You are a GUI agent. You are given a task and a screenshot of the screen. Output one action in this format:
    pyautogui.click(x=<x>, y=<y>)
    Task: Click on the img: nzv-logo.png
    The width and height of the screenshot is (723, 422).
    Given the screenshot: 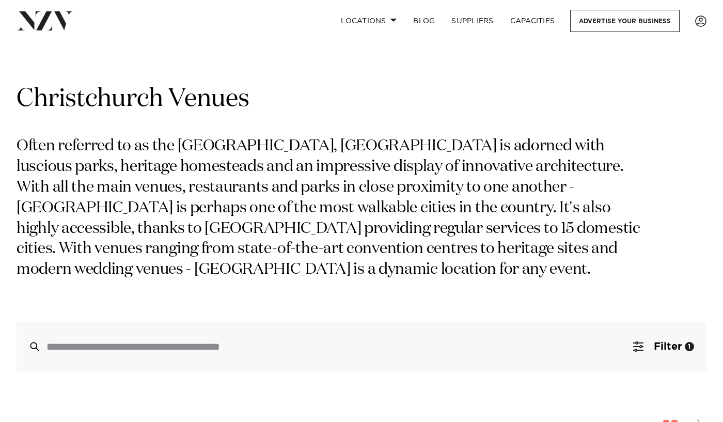 What is the action you would take?
    pyautogui.click(x=44, y=21)
    